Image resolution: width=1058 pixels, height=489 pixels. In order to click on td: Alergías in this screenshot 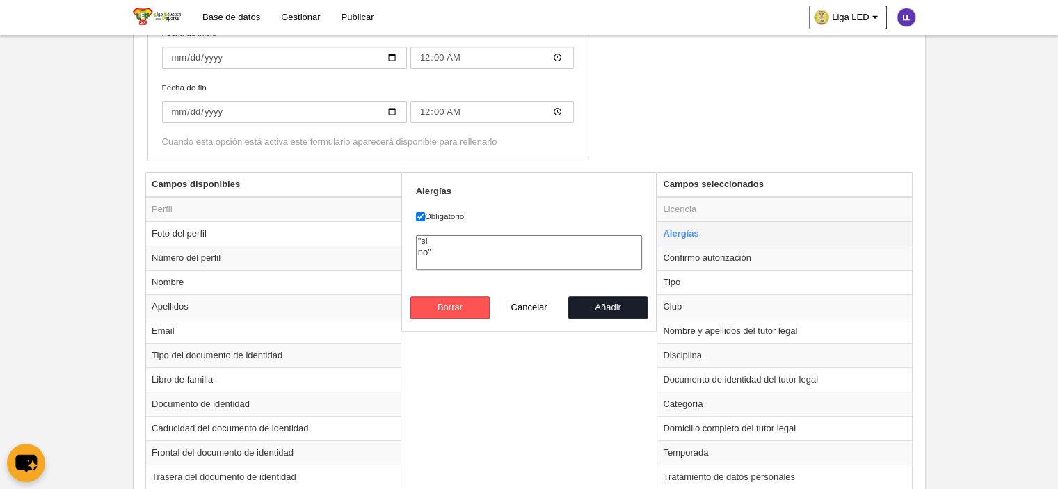, I will do `click(785, 233)`.